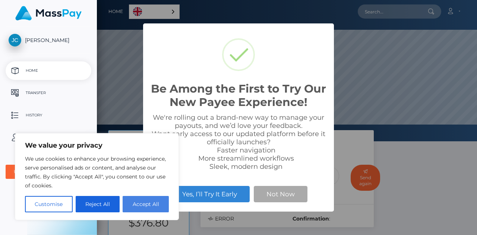 Image resolution: width=477 pixels, height=235 pixels. What do you see at coordinates (238, 96) in the screenshot?
I see `h2: Be Among the First to Try Our New Payee Experience!` at bounding box center [238, 96].